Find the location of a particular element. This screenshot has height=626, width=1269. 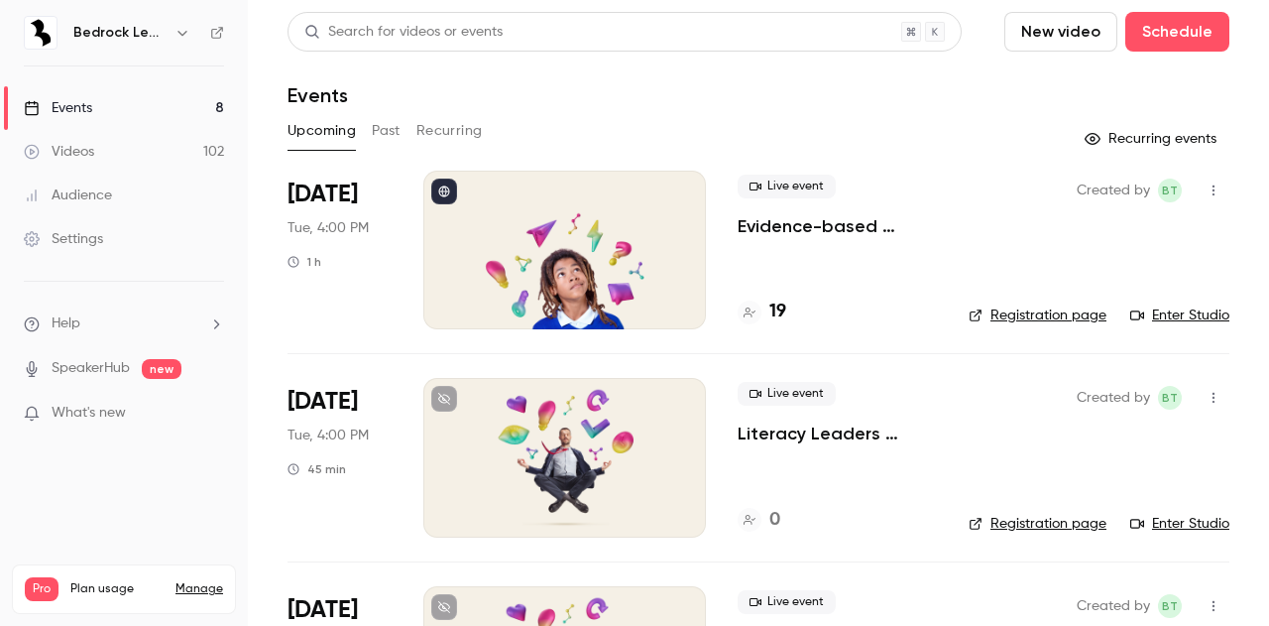

span: new is located at coordinates (162, 369).